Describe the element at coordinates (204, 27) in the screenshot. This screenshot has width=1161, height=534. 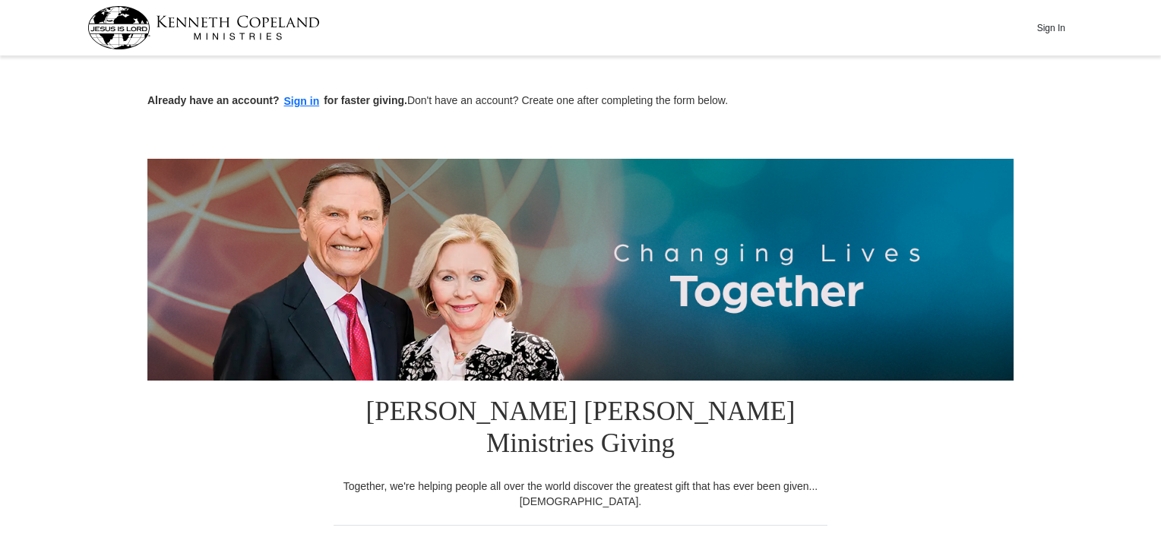
I see `img: kcm-header-logo.svg` at that location.